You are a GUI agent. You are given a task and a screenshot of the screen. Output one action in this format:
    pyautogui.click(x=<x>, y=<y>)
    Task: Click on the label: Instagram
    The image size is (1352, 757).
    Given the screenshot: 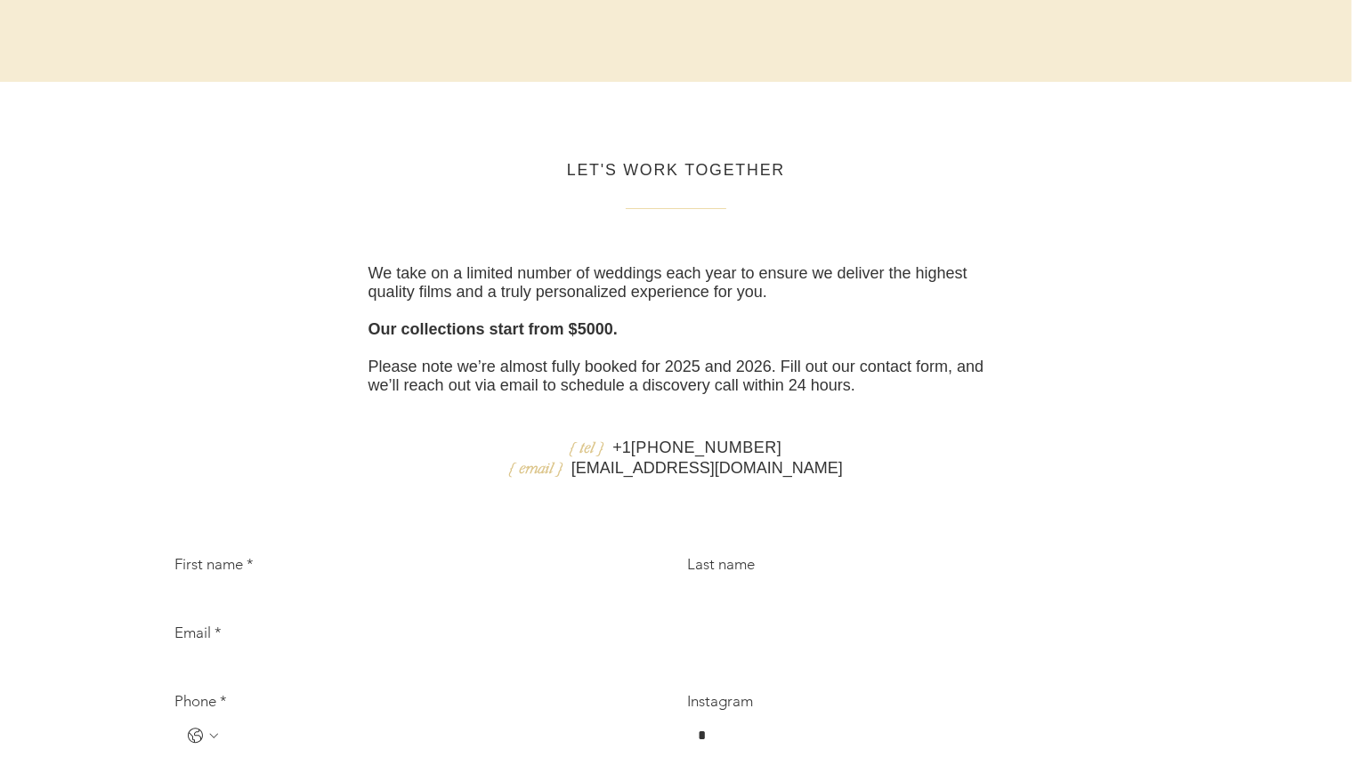 What is the action you would take?
    pyautogui.click(x=720, y=701)
    